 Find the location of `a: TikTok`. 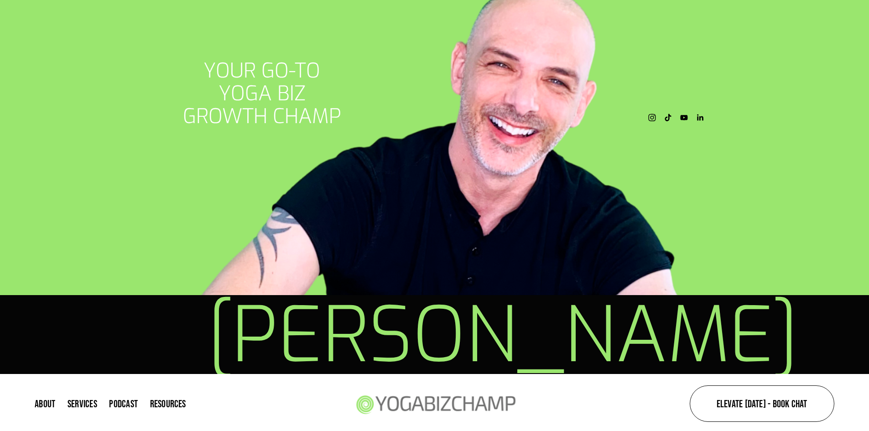

a: TikTok is located at coordinates (668, 118).